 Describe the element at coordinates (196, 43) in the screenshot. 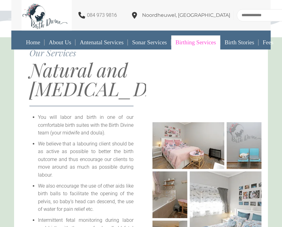

I see `a: Birthing Services` at that location.